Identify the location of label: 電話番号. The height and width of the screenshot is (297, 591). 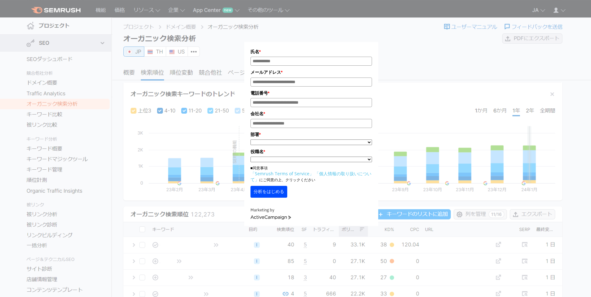
(311, 93).